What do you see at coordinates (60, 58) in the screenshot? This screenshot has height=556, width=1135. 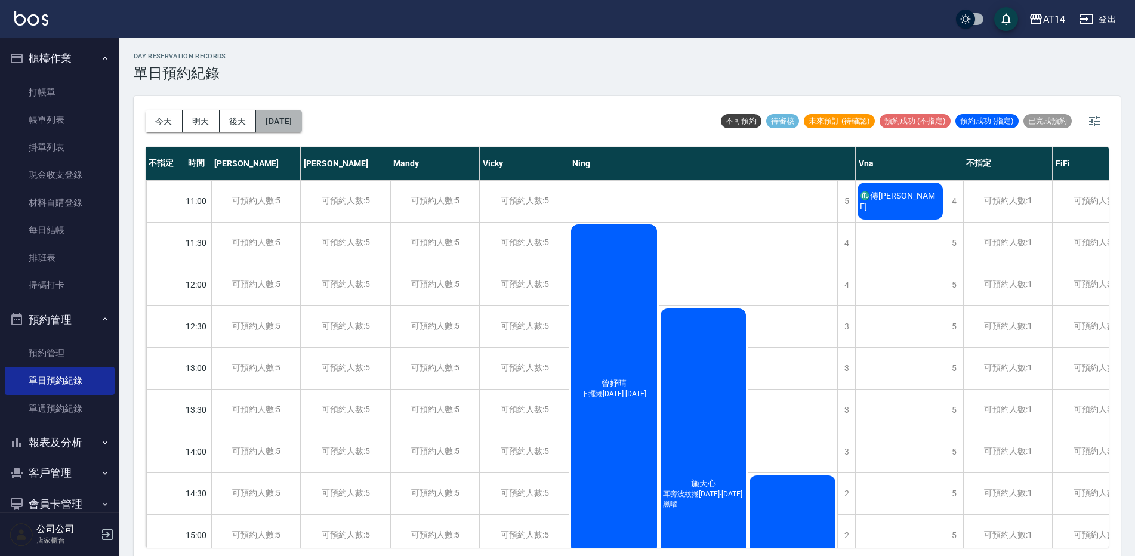 I see `button: 櫃檯作業` at bounding box center [60, 58].